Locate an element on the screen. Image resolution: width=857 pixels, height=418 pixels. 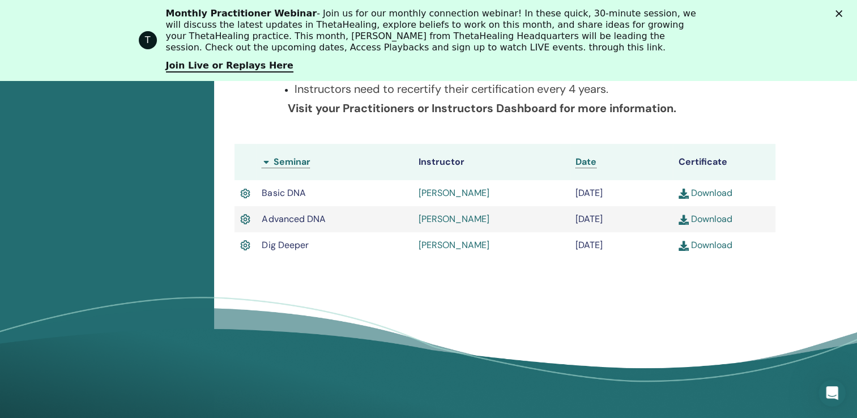
div: Profile image for ThetaHealing is located at coordinates (148, 40).